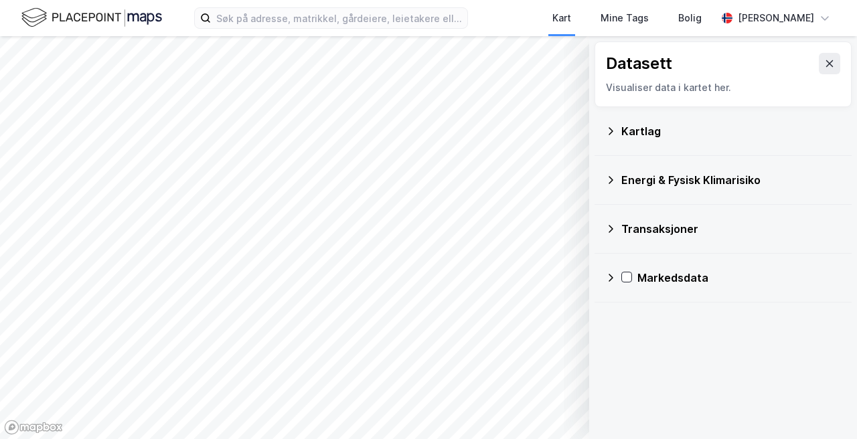 This screenshot has height=439, width=857. Describe the element at coordinates (731, 229) in the screenshot. I see `div: Transaksjoner` at that location.